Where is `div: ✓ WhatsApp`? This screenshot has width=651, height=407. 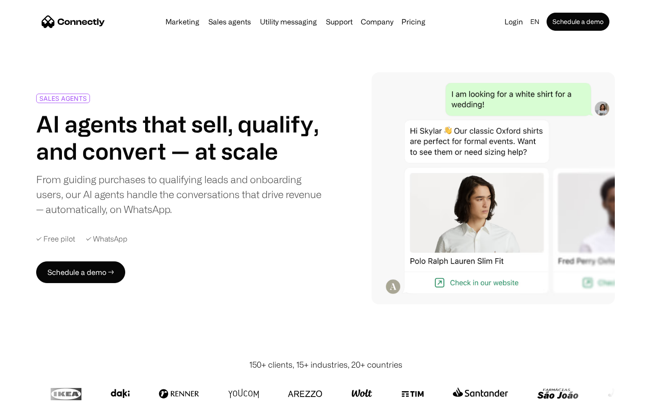 div: ✓ WhatsApp is located at coordinates (107, 239).